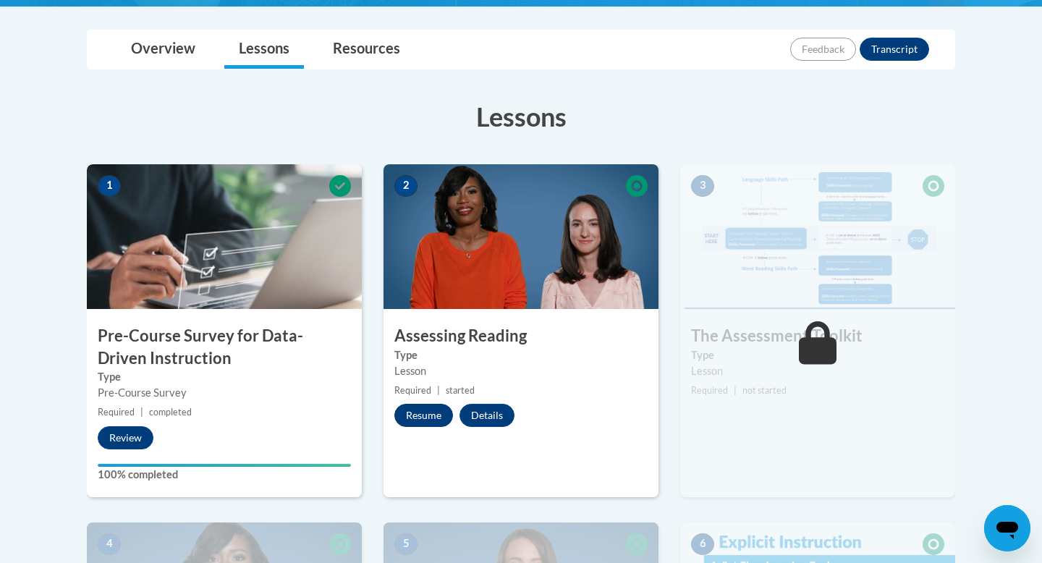  Describe the element at coordinates (366, 49) in the screenshot. I see `a: Resources` at that location.